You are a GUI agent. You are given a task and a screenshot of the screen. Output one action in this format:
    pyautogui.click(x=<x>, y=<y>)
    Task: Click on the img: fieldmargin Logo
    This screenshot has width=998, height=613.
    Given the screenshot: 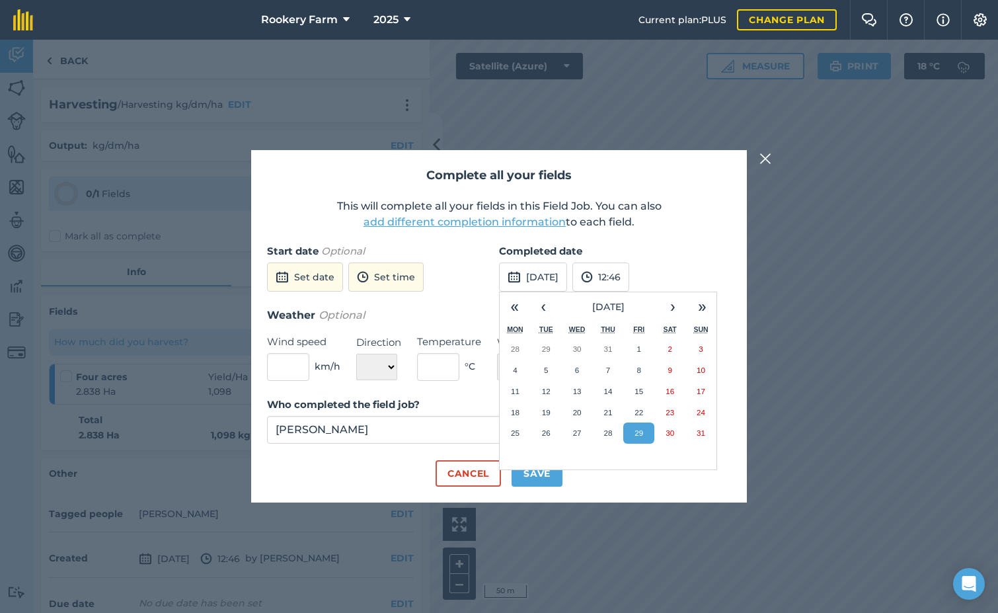 What is the action you would take?
    pyautogui.click(x=23, y=20)
    